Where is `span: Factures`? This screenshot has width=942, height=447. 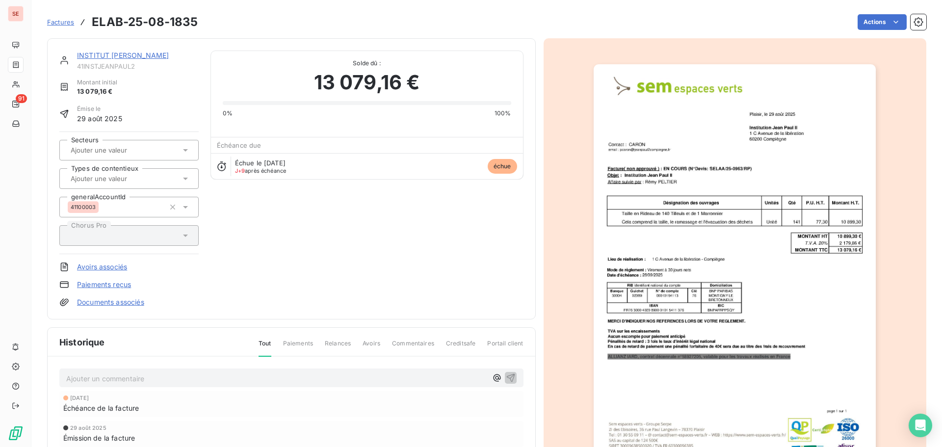 span: Factures is located at coordinates (60, 22).